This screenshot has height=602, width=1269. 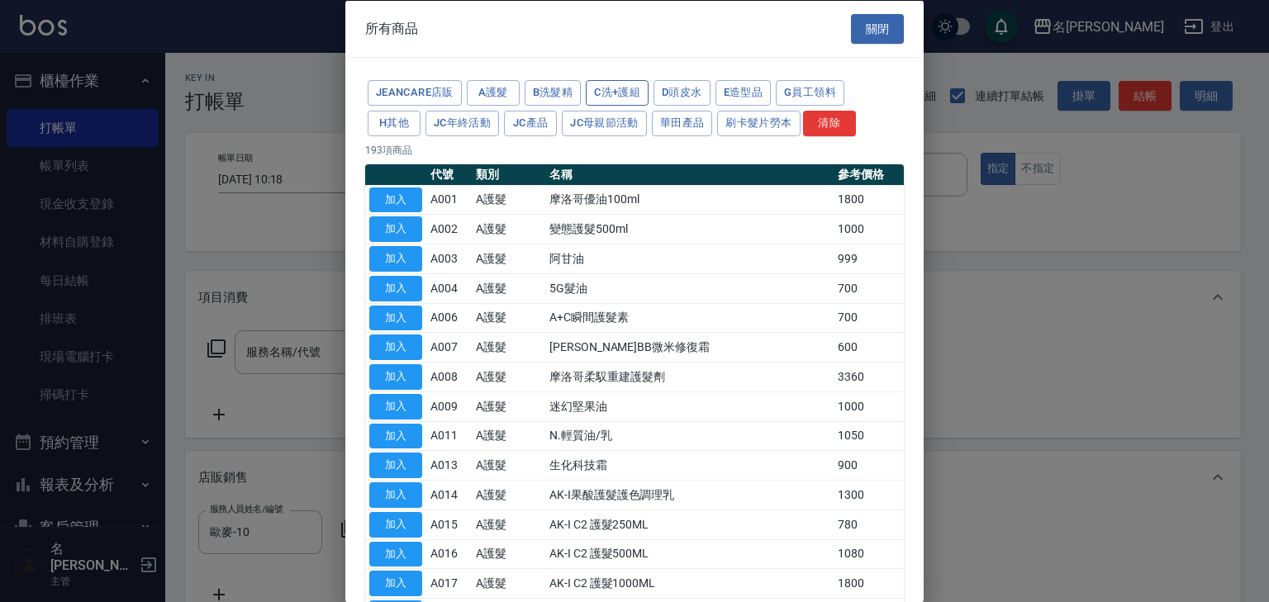 What do you see at coordinates (508, 174) in the screenshot?
I see `th: 類別` at bounding box center [508, 174].